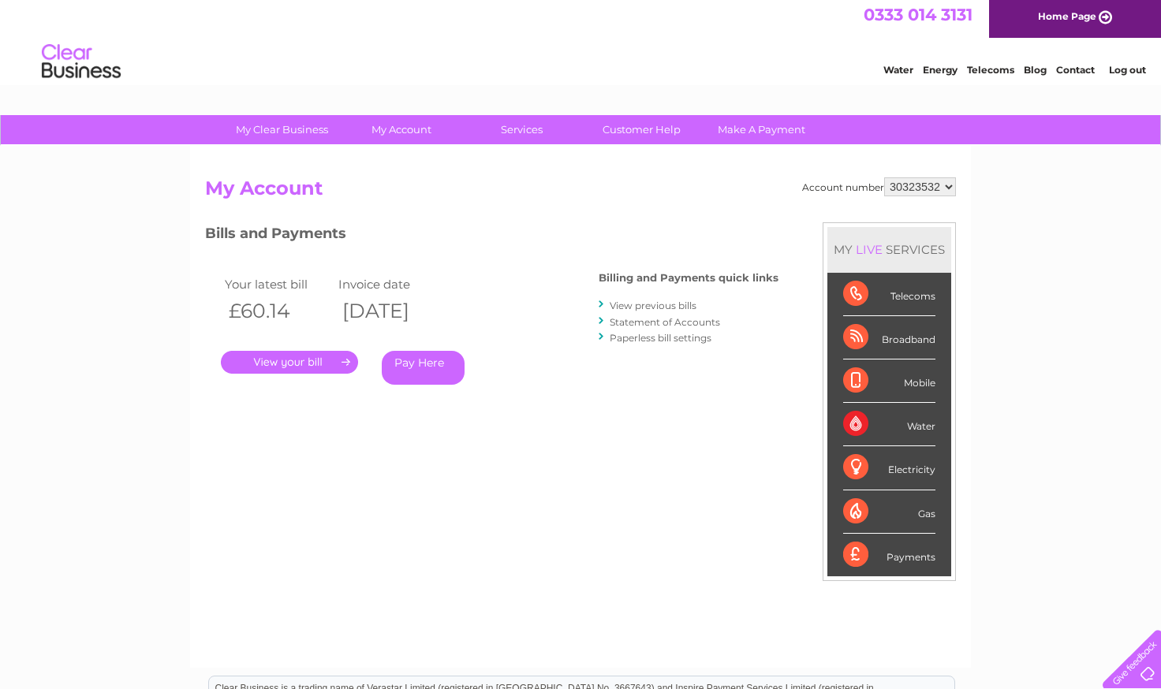 This screenshot has height=689, width=1161. I want to click on a: Statement of Accounts, so click(665, 322).